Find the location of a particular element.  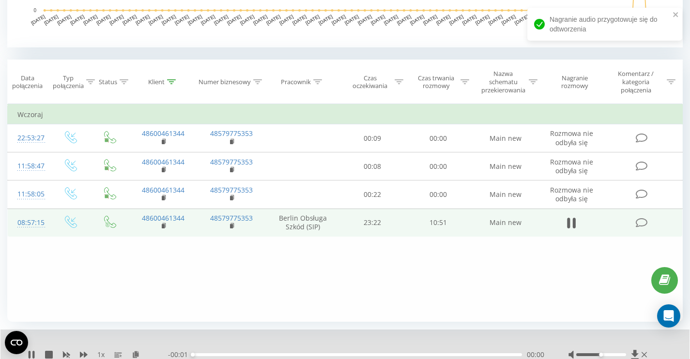

div: 11:58:47 is located at coordinates (29, 166).